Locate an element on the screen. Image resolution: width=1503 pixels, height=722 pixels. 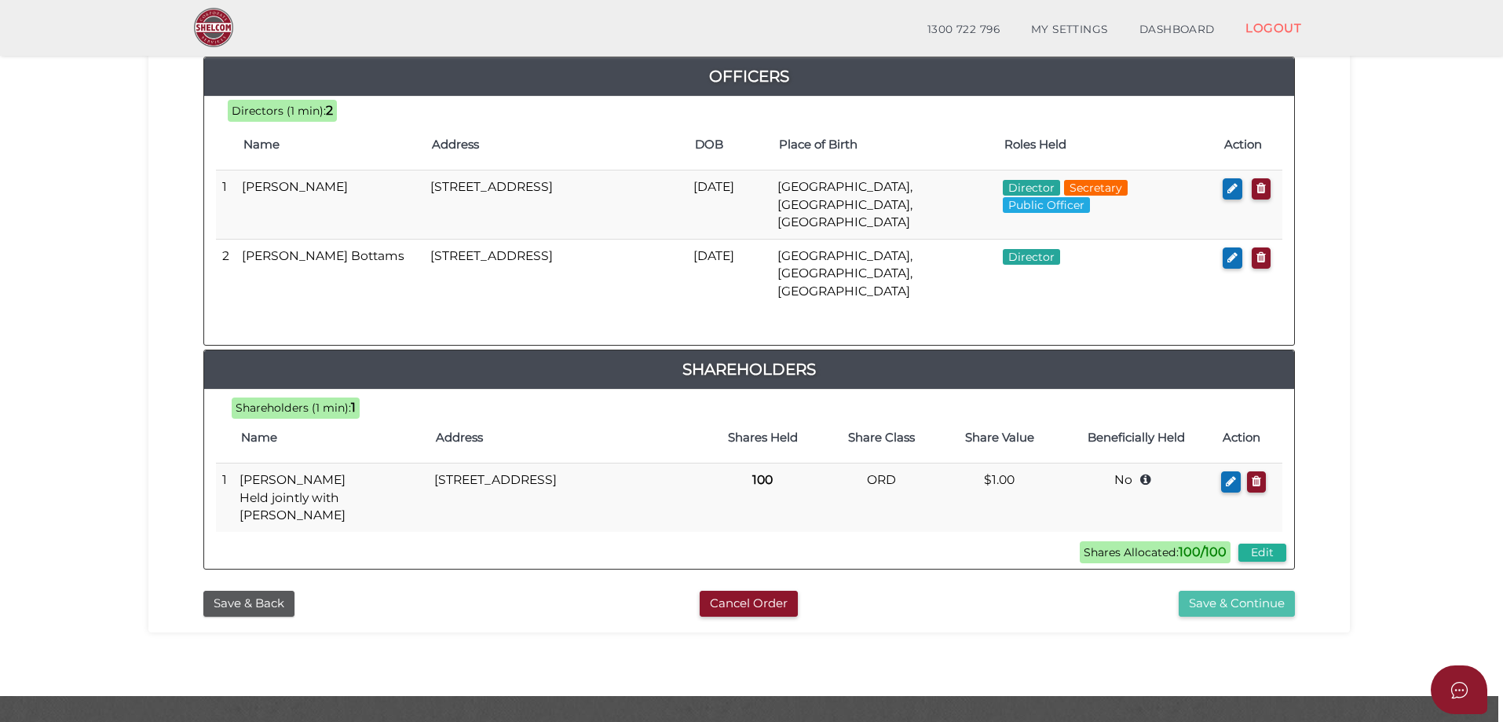
button: Open asap is located at coordinates (1459, 689).